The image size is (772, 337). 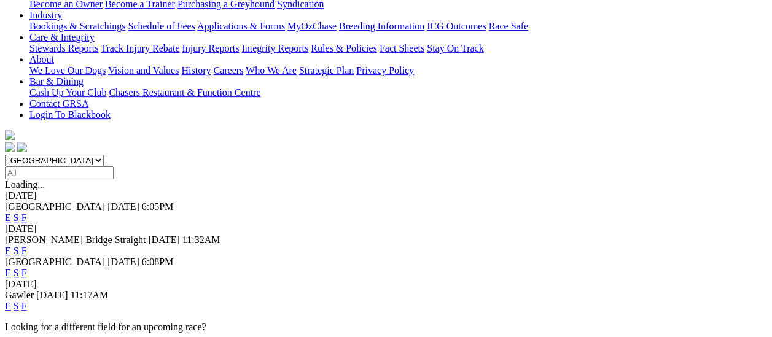 I want to click on div: Industry, so click(x=398, y=26).